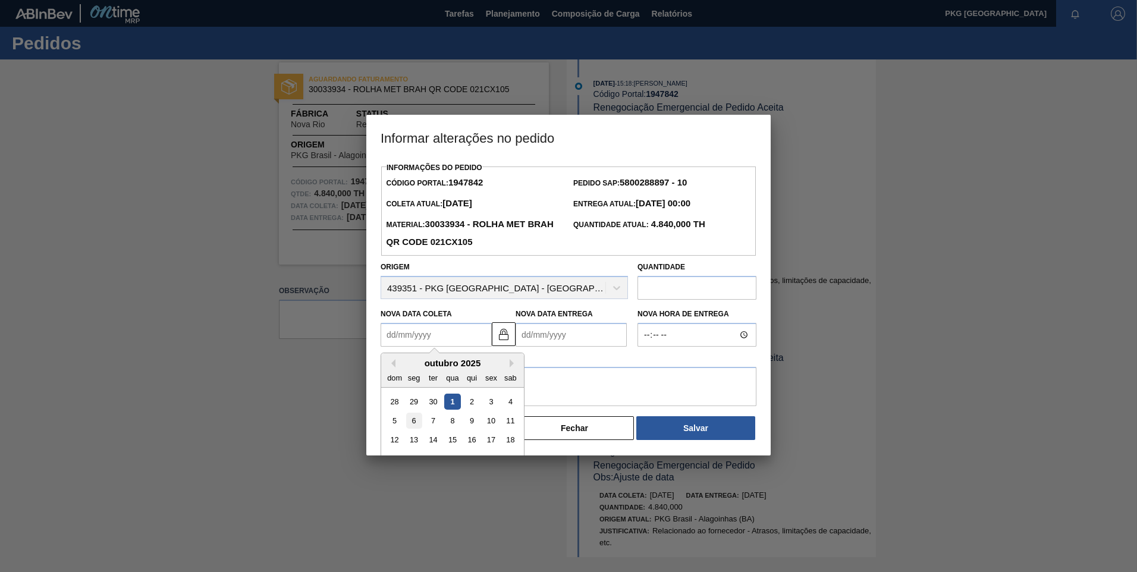 This screenshot has height=572, width=1137. What do you see at coordinates (452, 401) in the screenshot?
I see `div: Choose quarta-feira, 1 de outubro de 2025` at bounding box center [452, 401].